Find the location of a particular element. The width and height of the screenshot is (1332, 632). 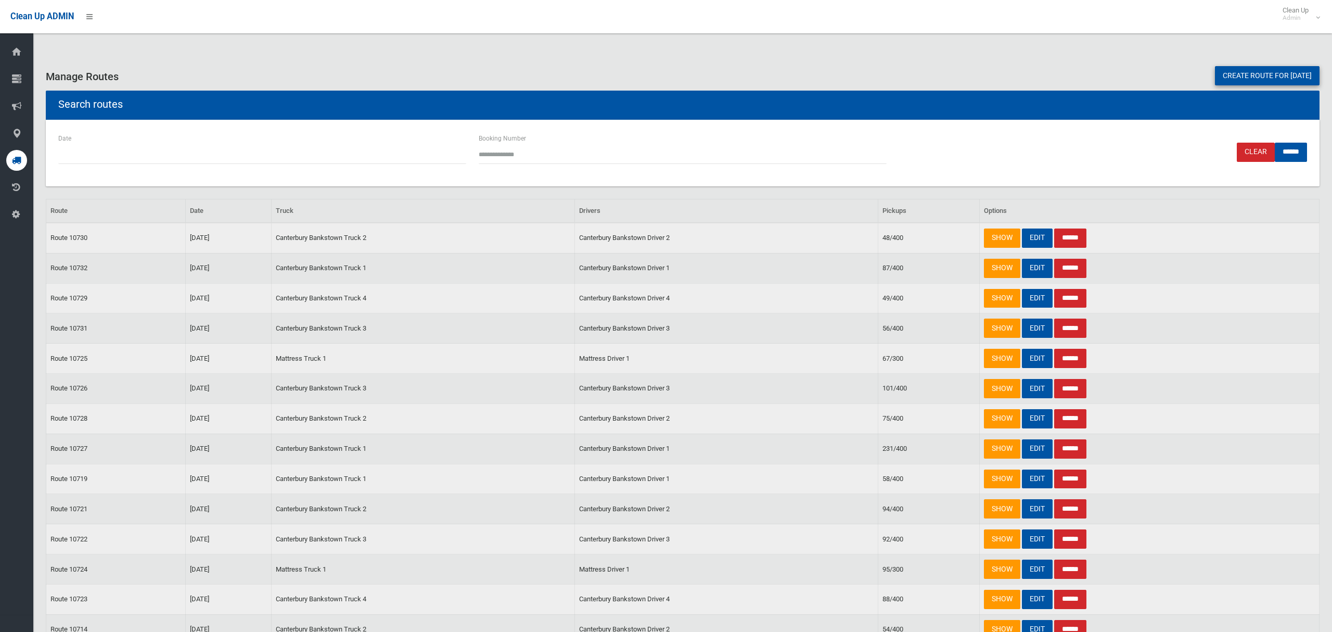

th: Drivers is located at coordinates (726, 211).